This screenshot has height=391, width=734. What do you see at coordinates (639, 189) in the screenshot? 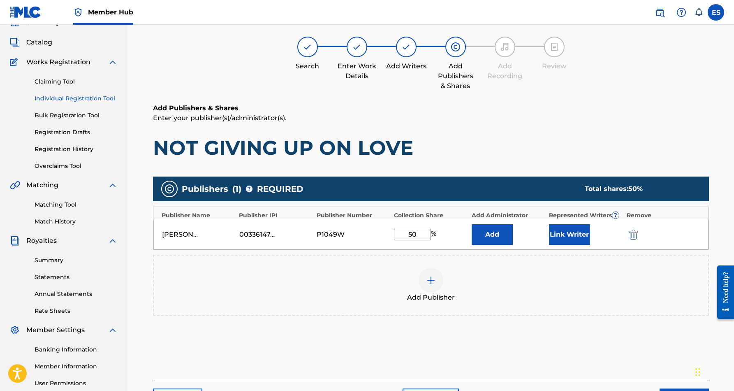
I see `div: Total shares:` at bounding box center [639, 189].